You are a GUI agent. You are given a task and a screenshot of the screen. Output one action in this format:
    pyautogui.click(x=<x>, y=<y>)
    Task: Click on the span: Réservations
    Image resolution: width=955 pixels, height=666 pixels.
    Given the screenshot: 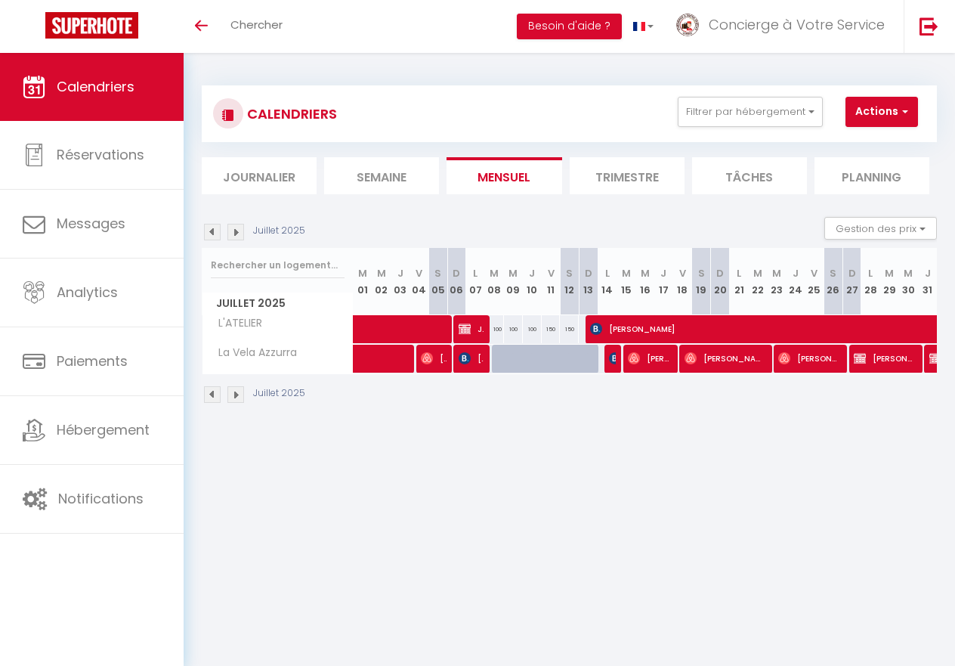 What is the action you would take?
    pyautogui.click(x=101, y=154)
    